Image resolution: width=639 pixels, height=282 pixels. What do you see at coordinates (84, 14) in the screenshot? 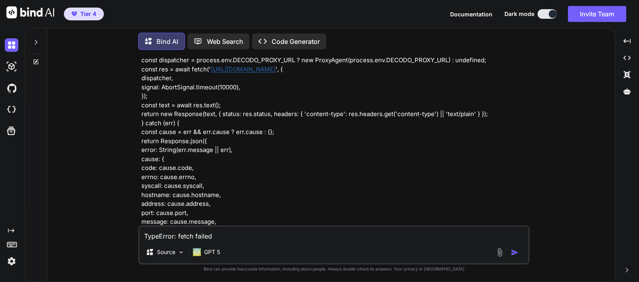
I see `button: premiumTier 4` at bounding box center [84, 14].